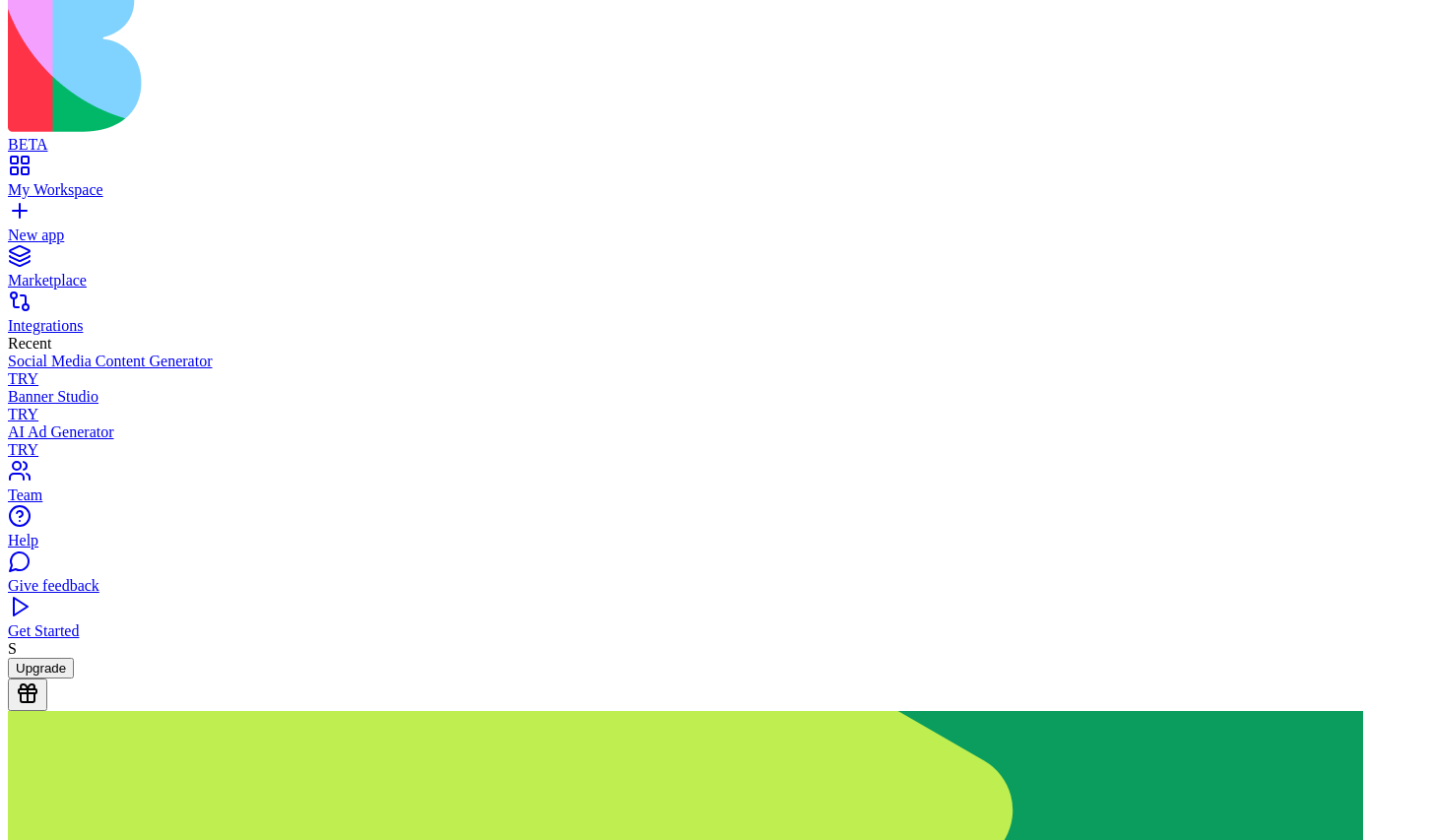 This screenshot has height=840, width=1435. Describe the element at coordinates (717, 271) in the screenshot. I see `a: Marketplace` at that location.